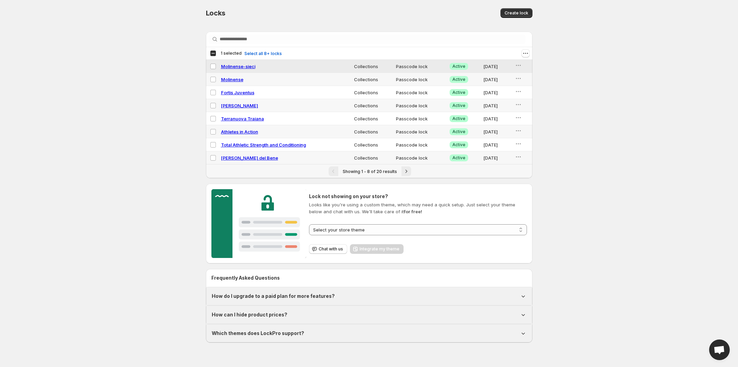 Image resolution: width=738 pixels, height=367 pixels. I want to click on button: Next, so click(407, 171).